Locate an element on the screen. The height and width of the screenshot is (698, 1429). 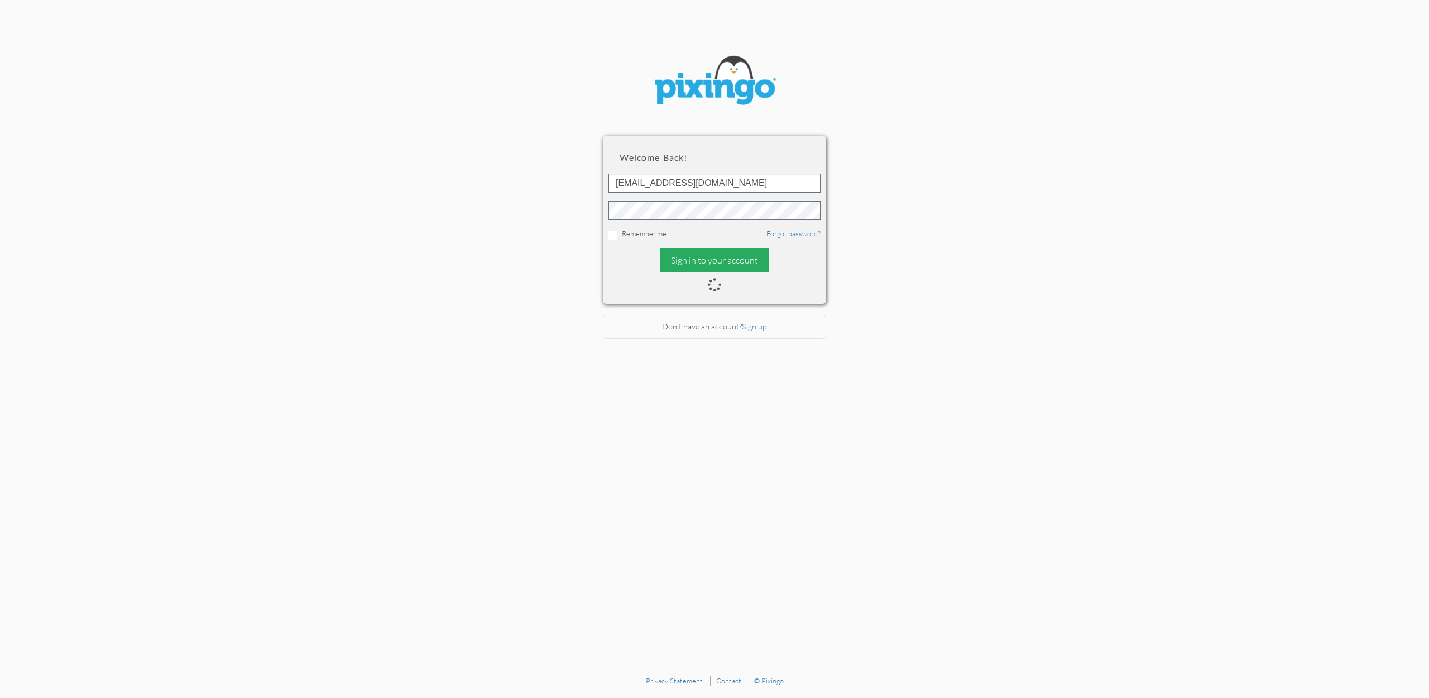
a: Privacy Statement is located at coordinates (674, 680).